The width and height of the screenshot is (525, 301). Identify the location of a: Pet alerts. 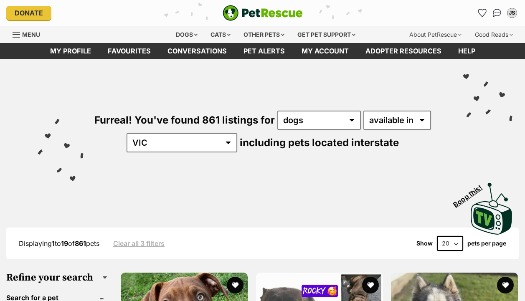
(264, 51).